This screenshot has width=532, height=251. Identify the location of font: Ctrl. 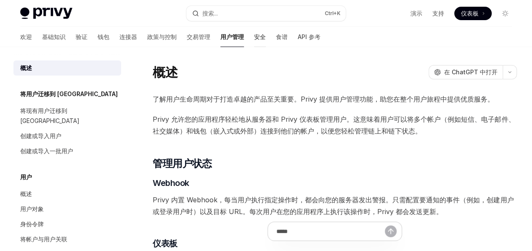
(329, 13).